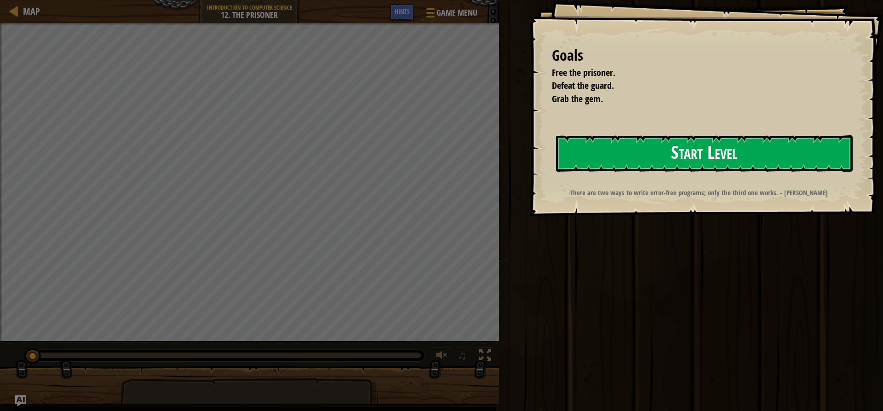 This screenshot has height=411, width=883. Describe the element at coordinates (457, 13) in the screenshot. I see `span: Game Menu` at that location.